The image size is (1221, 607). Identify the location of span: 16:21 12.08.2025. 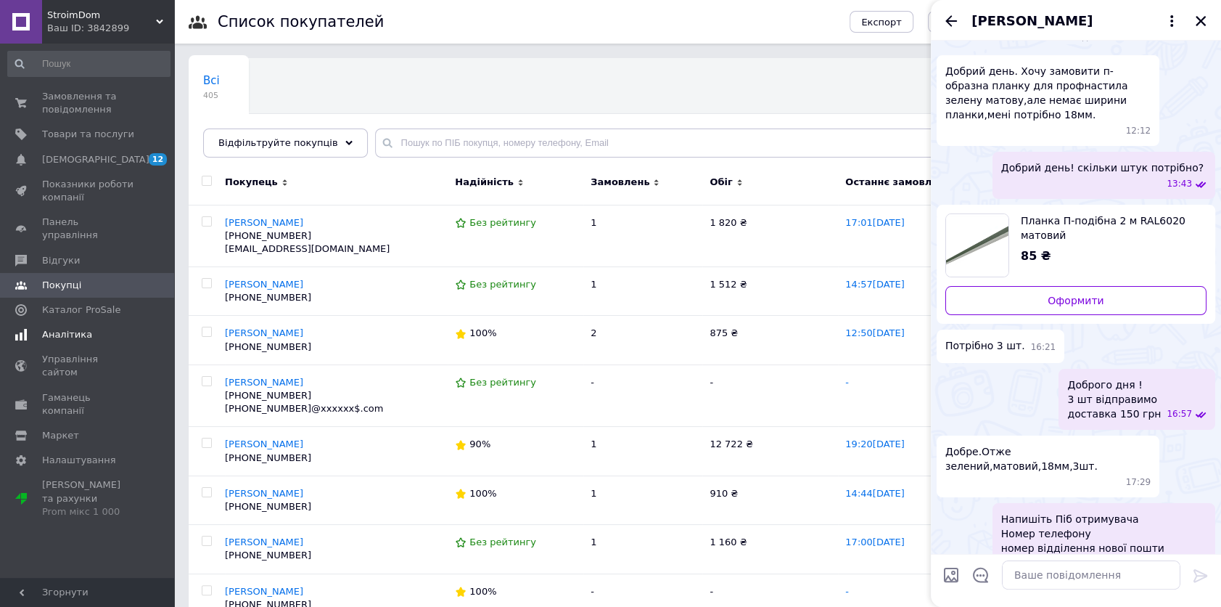
(1044, 347).